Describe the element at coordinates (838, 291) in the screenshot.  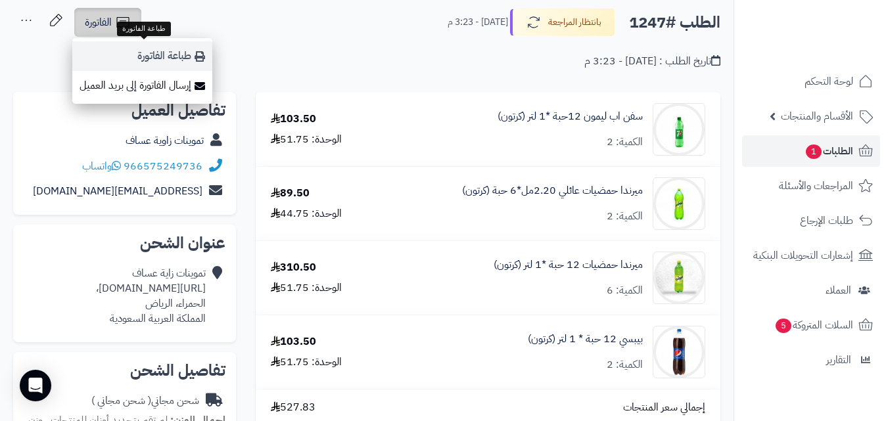
I see `span: العملاء` at that location.